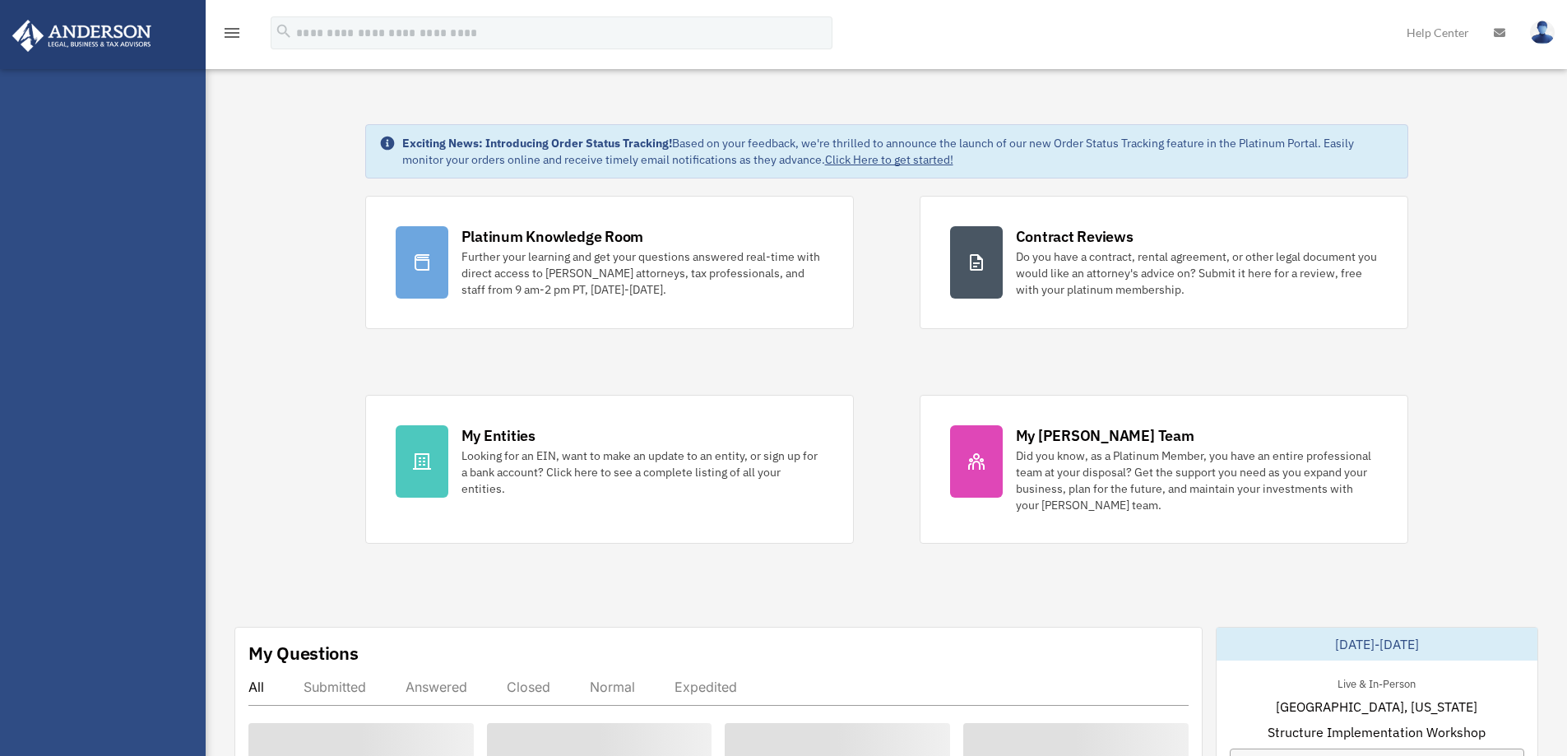 Image resolution: width=1567 pixels, height=756 pixels. Describe the element at coordinates (436, 687) in the screenshot. I see `div: Answered` at that location.